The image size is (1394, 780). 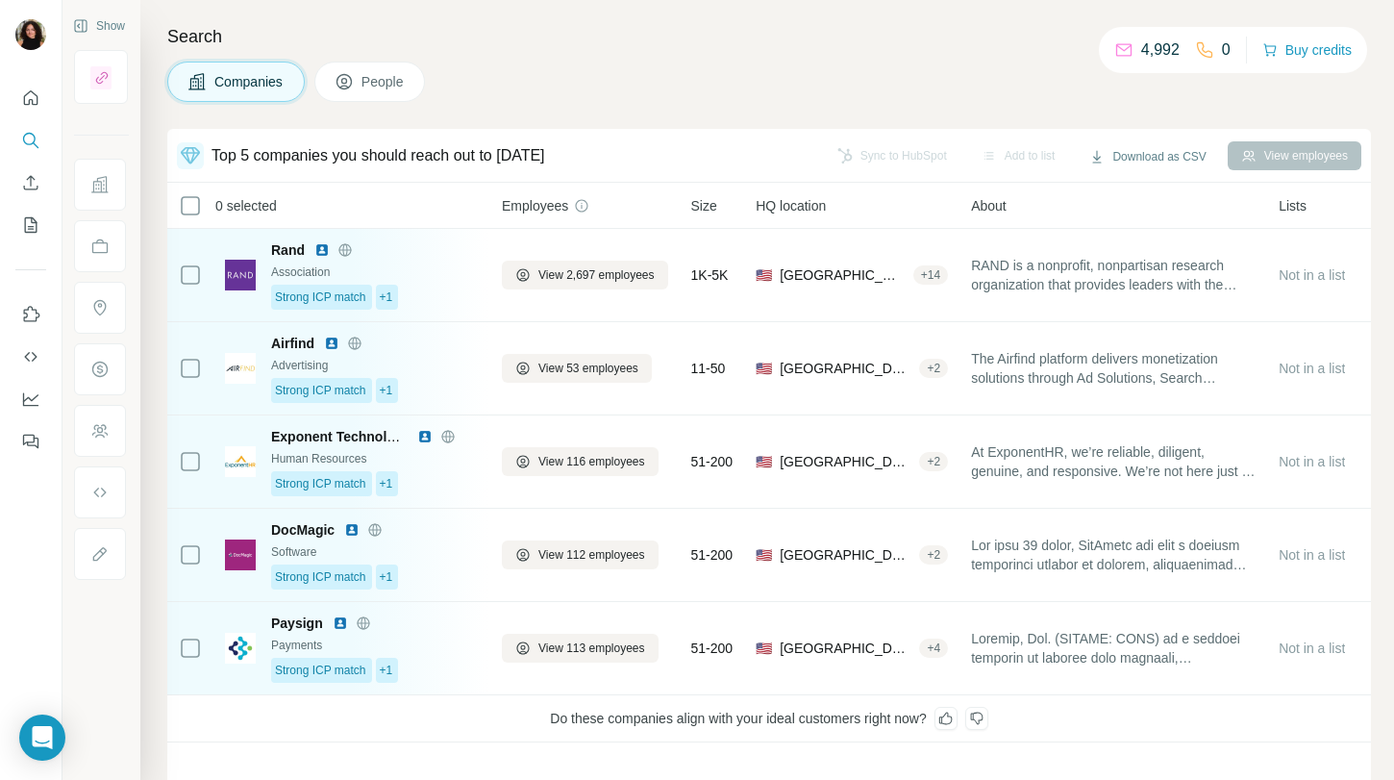 What do you see at coordinates (287, 250) in the screenshot?
I see `span: Rand` at bounding box center [287, 250].